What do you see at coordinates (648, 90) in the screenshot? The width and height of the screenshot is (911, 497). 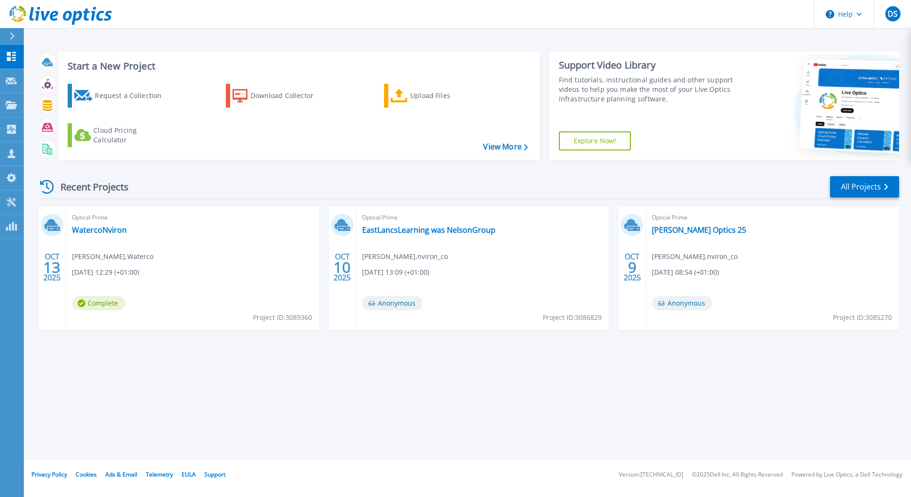 I see `div: Find tutorials, instructional guides and other support videos to help you make the most of your L...` at bounding box center [648, 90].